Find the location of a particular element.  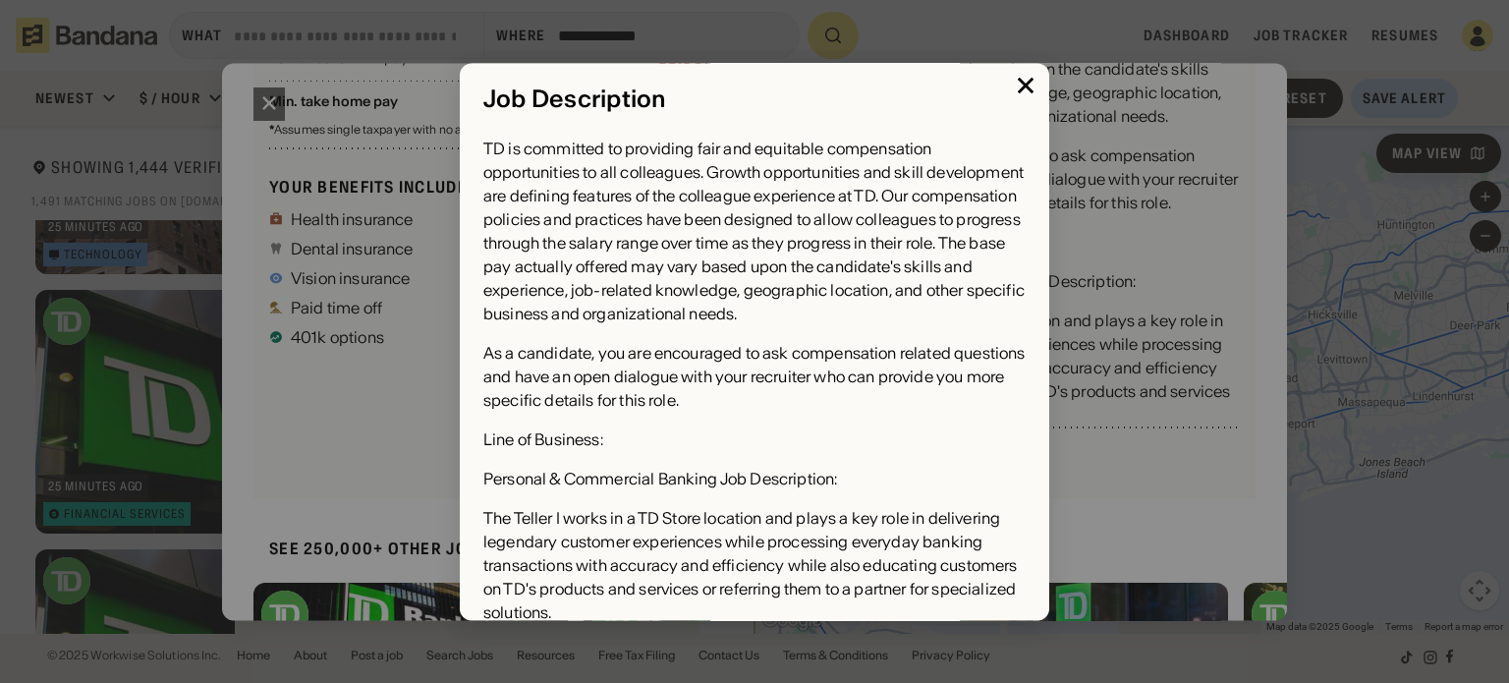

div: Line of Business: is located at coordinates (543, 439).